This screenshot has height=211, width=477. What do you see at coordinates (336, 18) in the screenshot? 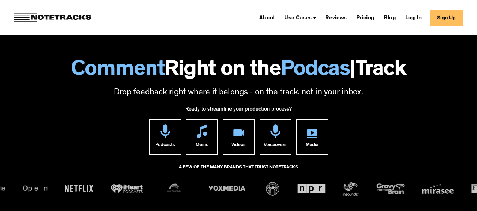
I see `a: Reviews` at bounding box center [336, 18].